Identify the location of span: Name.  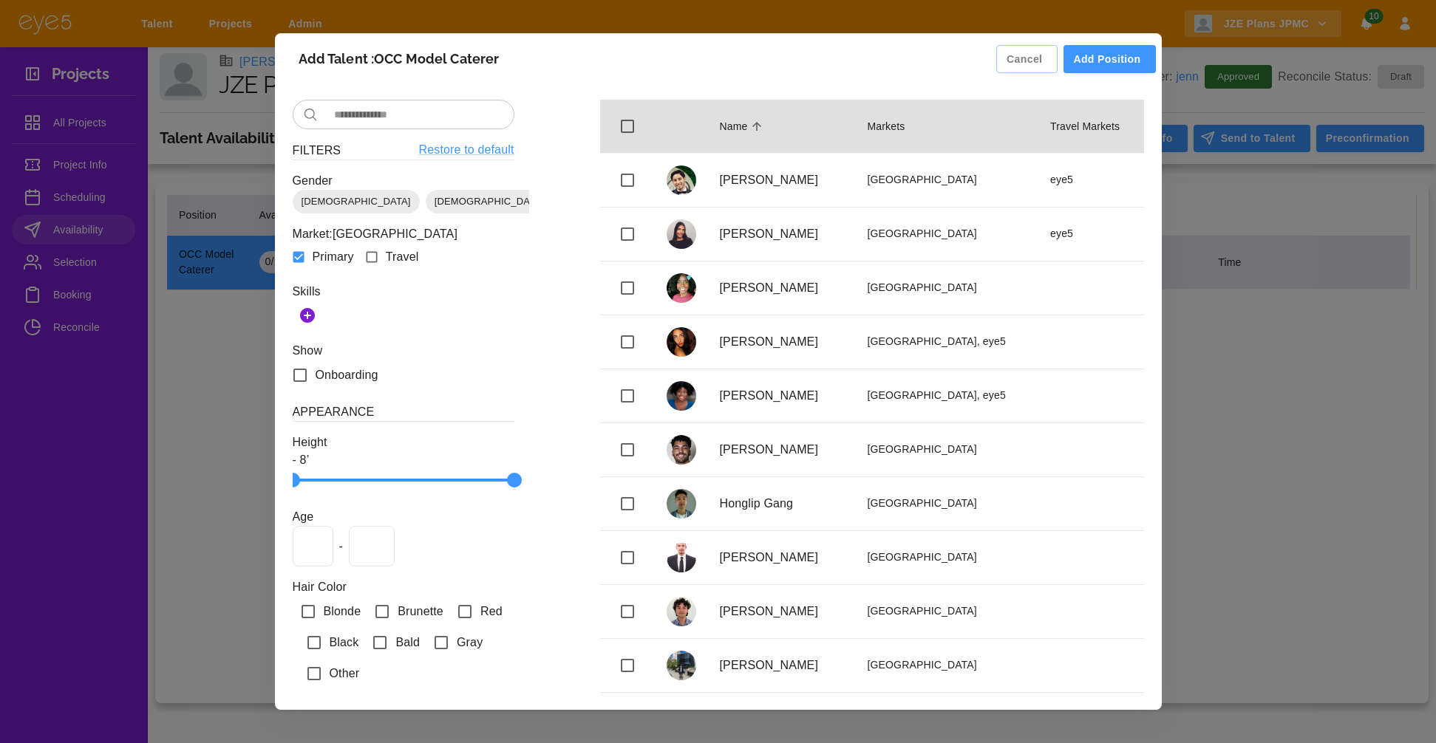
(743, 126).